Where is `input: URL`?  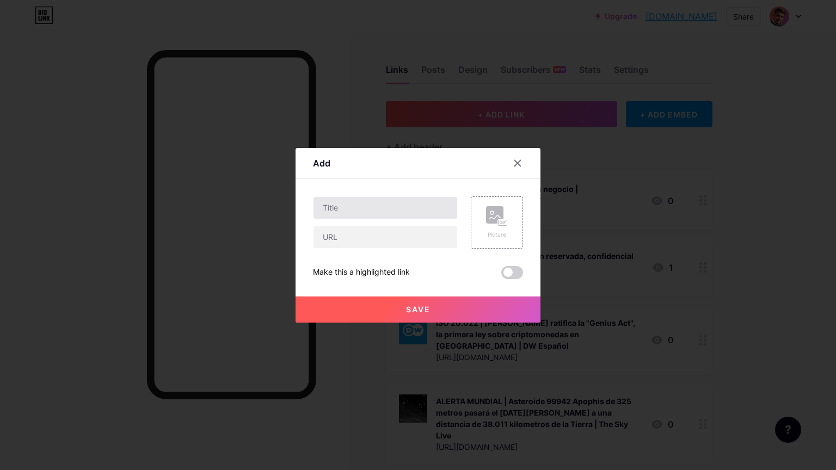
input: URL is located at coordinates (385, 237).